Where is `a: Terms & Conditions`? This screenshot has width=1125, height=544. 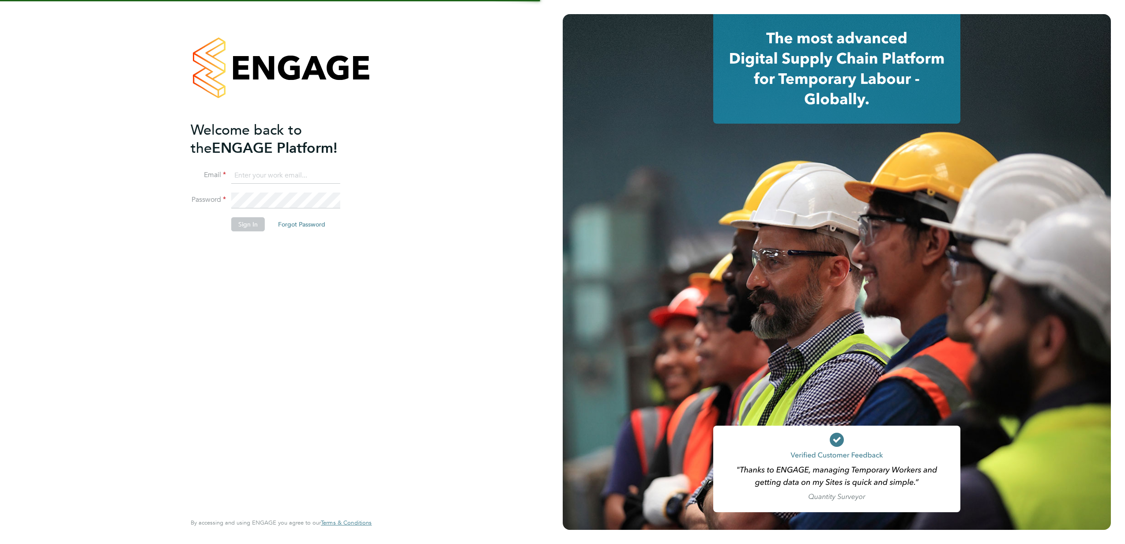 a: Terms & Conditions is located at coordinates (346, 523).